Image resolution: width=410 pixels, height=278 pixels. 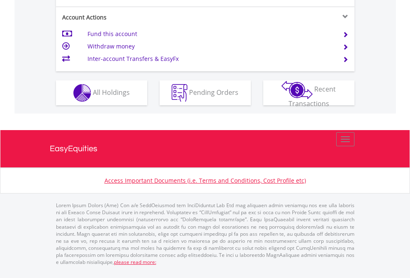 What do you see at coordinates (205, 180) in the screenshot?
I see `a: Access Important Documents (i.e. Terms and Conditions, Cost Profile etc)` at bounding box center [205, 180].